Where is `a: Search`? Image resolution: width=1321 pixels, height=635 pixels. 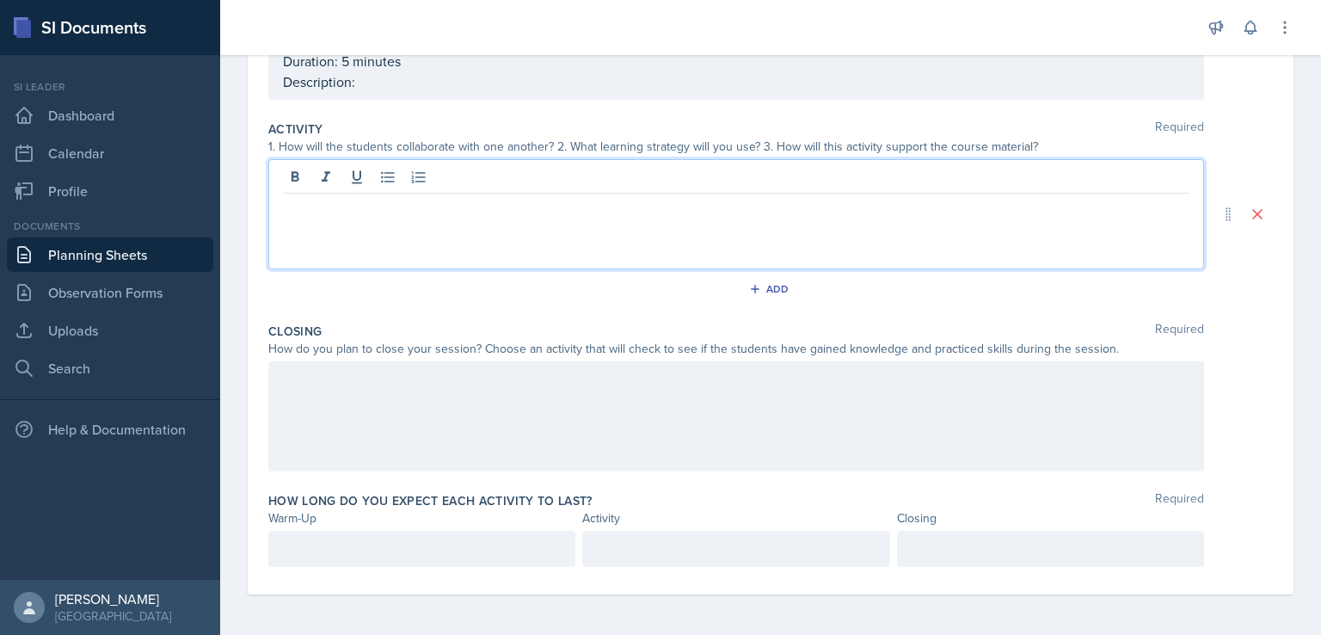 a: Search is located at coordinates (110, 368).